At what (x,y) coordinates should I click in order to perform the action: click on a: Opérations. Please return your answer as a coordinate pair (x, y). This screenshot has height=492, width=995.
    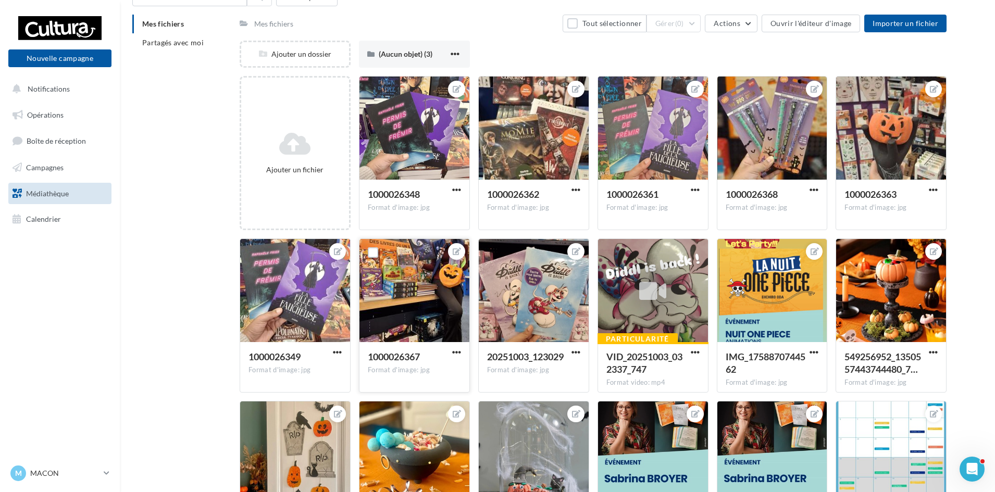
    Looking at the image, I should click on (60, 115).